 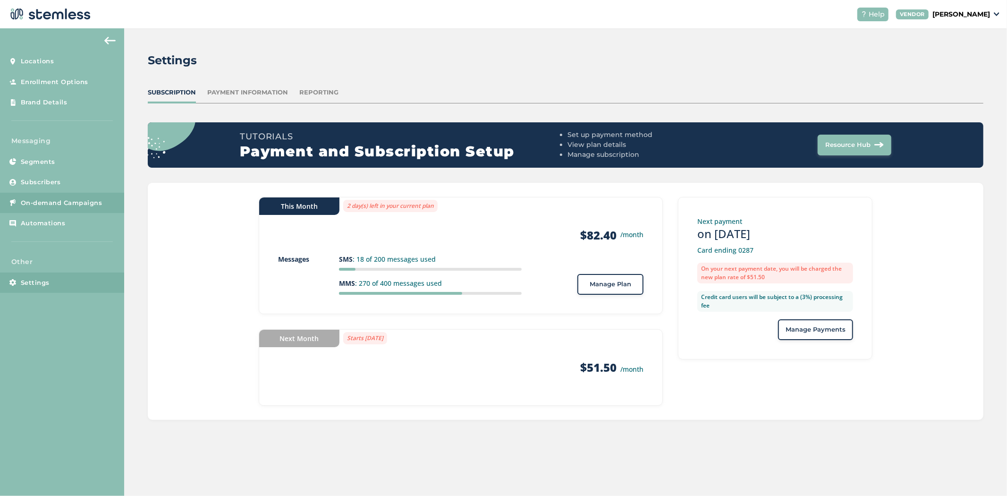 I want to click on li: Set up payment method, so click(x=647, y=135).